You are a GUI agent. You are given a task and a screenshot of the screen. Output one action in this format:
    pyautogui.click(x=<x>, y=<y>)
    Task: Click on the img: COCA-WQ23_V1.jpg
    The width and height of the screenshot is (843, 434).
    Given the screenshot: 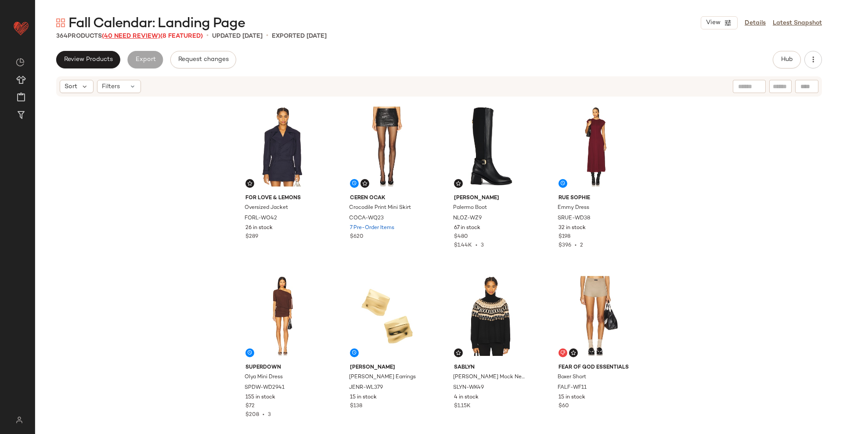 What is the action you would take?
    pyautogui.click(x=387, y=147)
    